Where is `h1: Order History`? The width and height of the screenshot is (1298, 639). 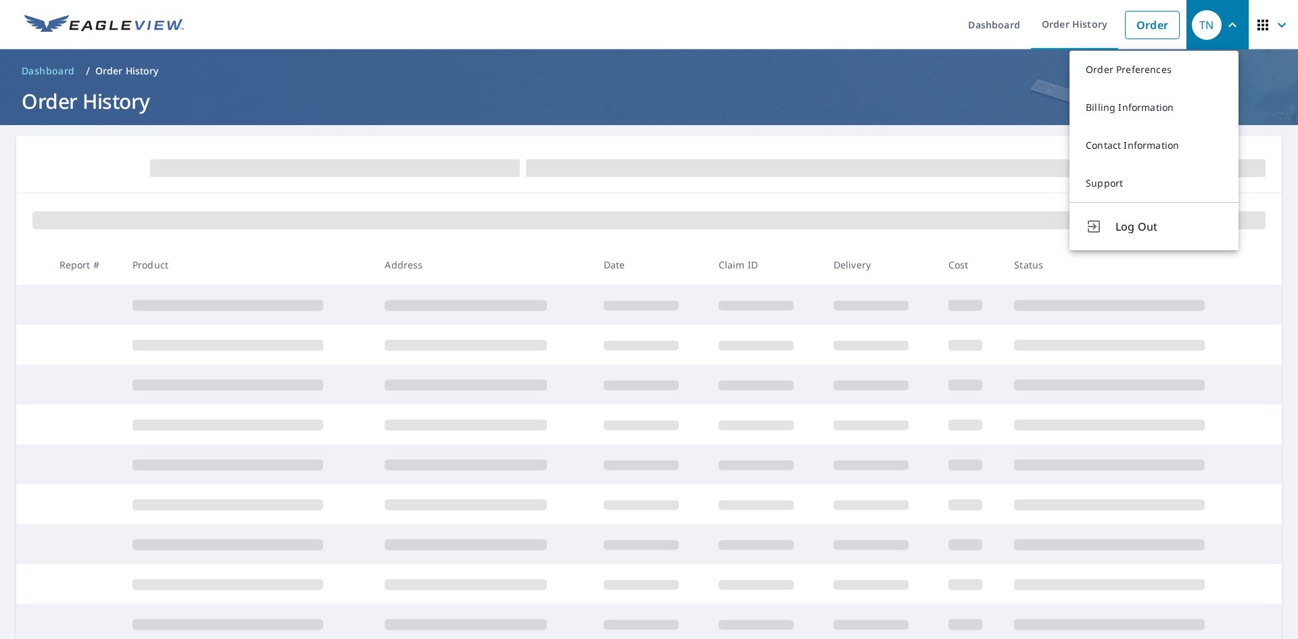
h1: Order History is located at coordinates (649, 101).